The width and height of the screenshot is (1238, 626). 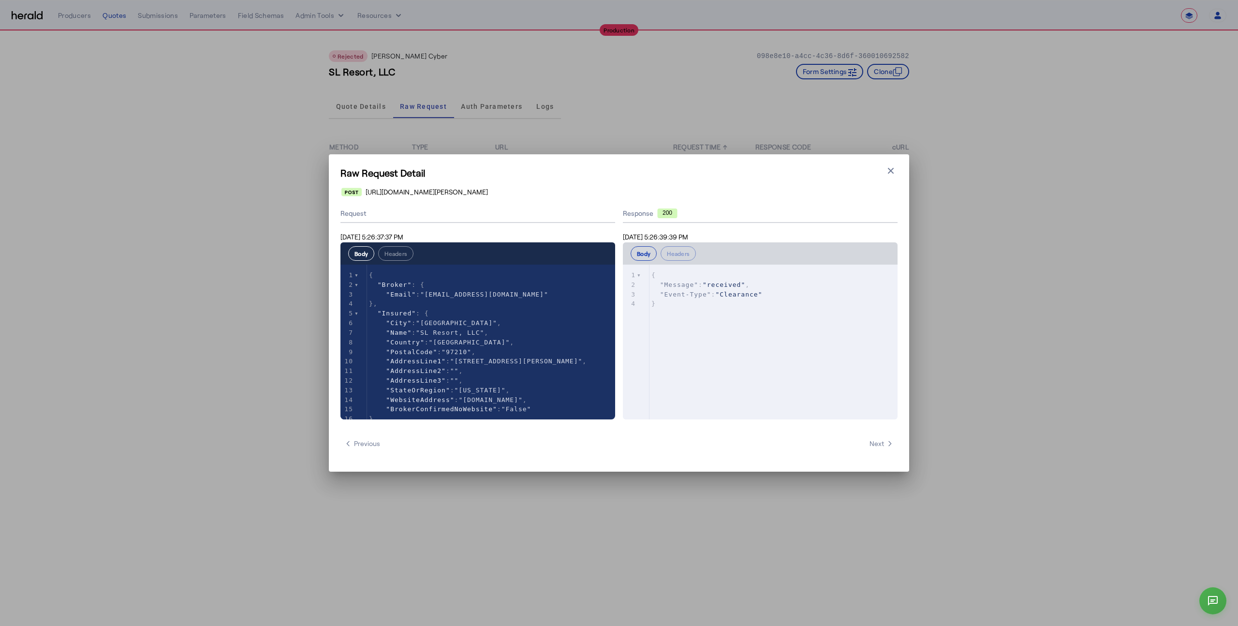 What do you see at coordinates (516, 409) in the screenshot?
I see `span: "False"` at bounding box center [516, 409].